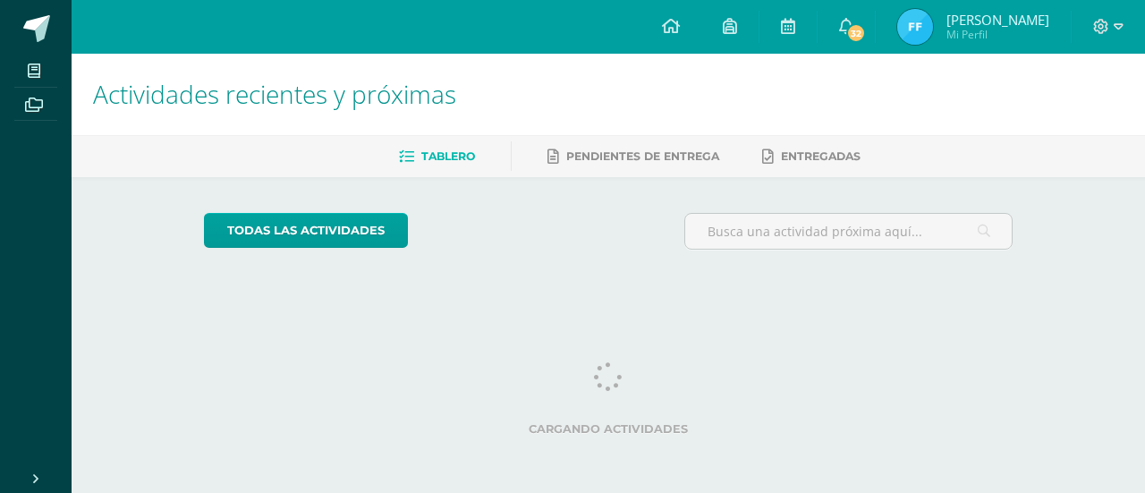 The height and width of the screenshot is (493, 1145). Describe the element at coordinates (608, 428) in the screenshot. I see `label: Cargando actividades` at that location.